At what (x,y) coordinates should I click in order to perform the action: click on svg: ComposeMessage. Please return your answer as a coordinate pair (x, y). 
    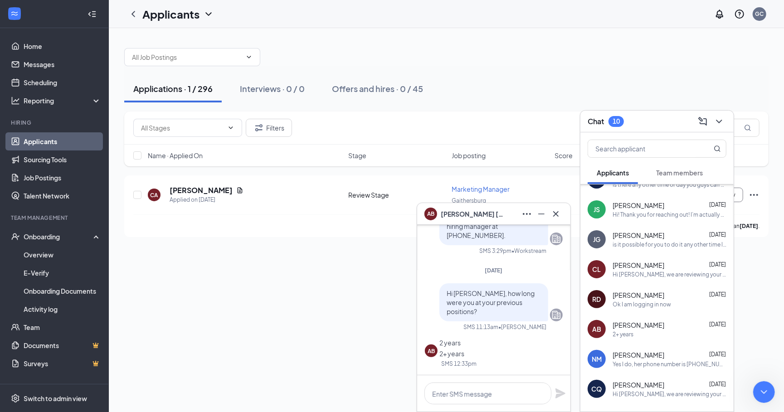
    Looking at the image, I should click on (703, 122).